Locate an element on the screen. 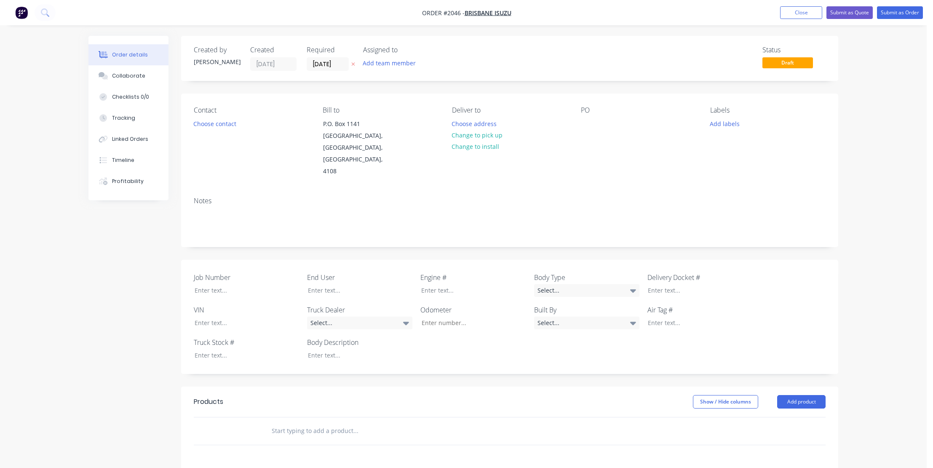 This screenshot has height=468, width=933. label: Delivery Docket # is located at coordinates (700, 277).